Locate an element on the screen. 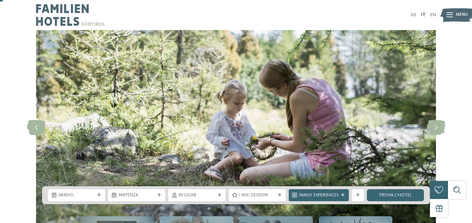 Image resolution: width=472 pixels, height=223 pixels. span: Menu is located at coordinates (462, 15).